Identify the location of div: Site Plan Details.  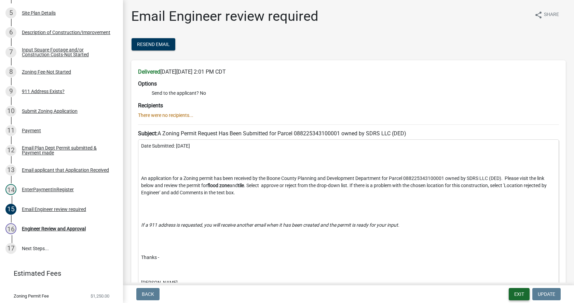
(39, 13).